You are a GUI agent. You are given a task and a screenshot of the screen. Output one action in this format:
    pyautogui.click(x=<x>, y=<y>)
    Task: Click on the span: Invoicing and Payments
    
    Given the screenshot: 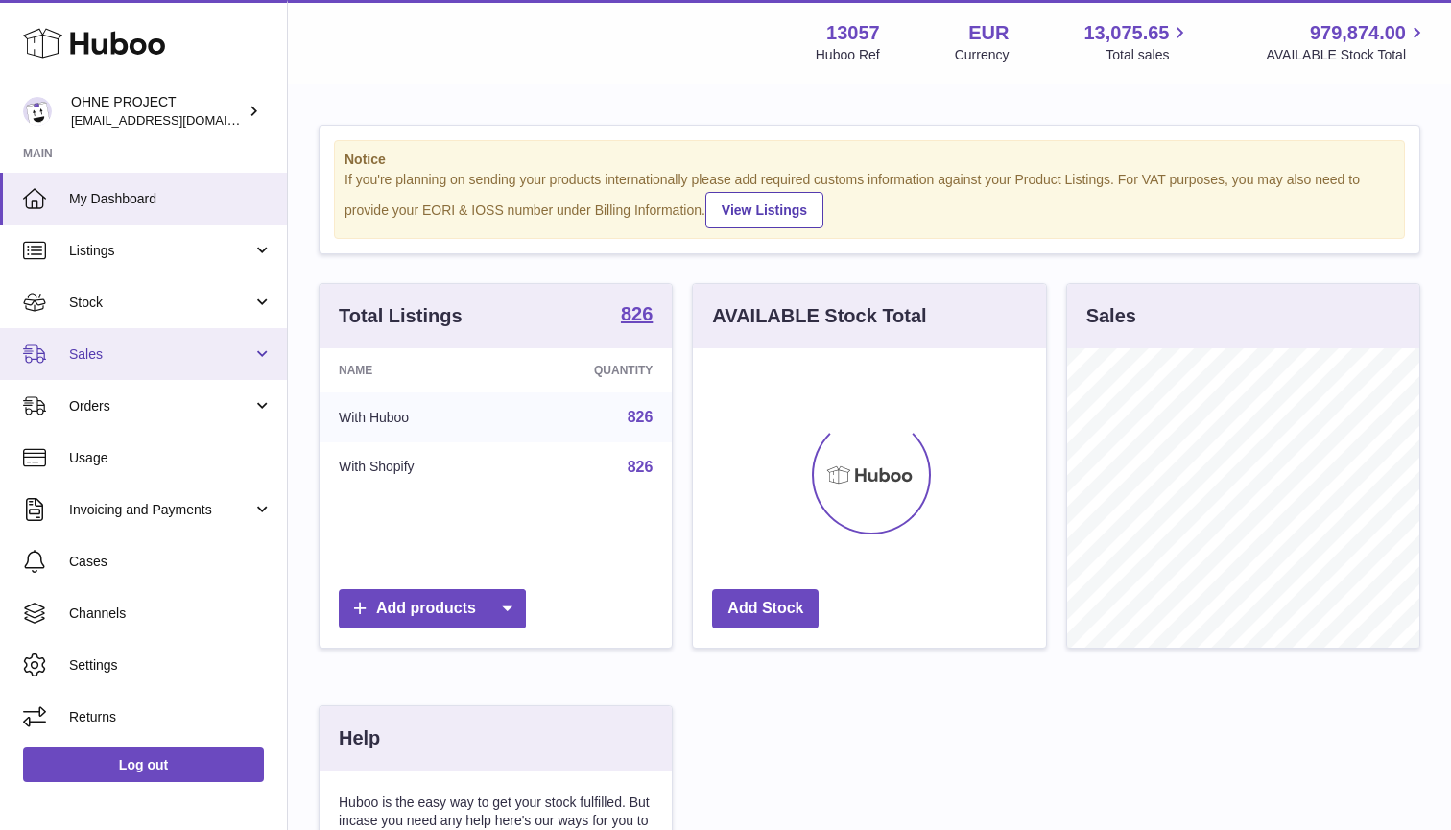 What is the action you would take?
    pyautogui.click(x=160, y=510)
    